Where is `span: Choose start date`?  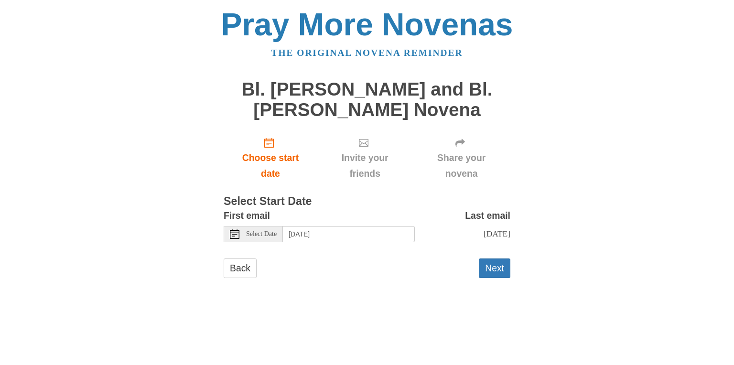
span: Choose start date is located at coordinates (270, 166).